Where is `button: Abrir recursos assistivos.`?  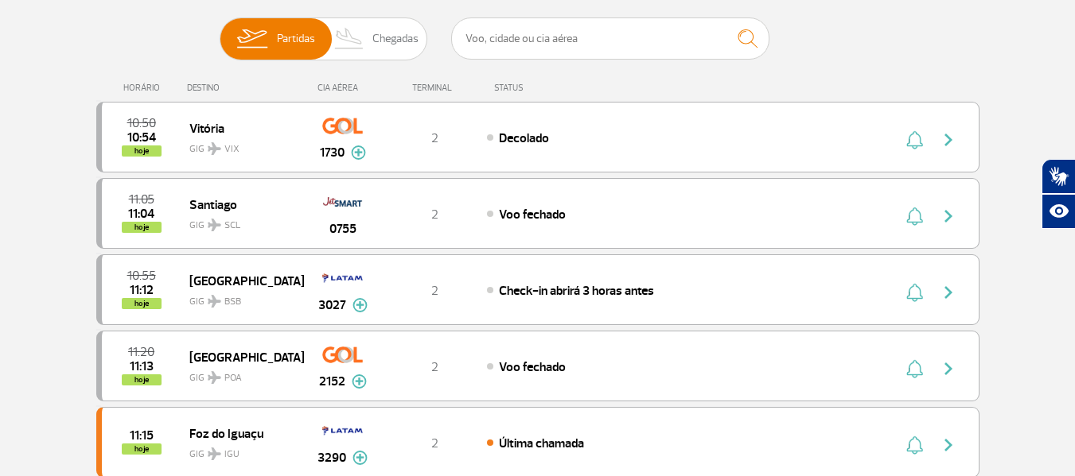
button: Abrir recursos assistivos. is located at coordinates (1058, 212).